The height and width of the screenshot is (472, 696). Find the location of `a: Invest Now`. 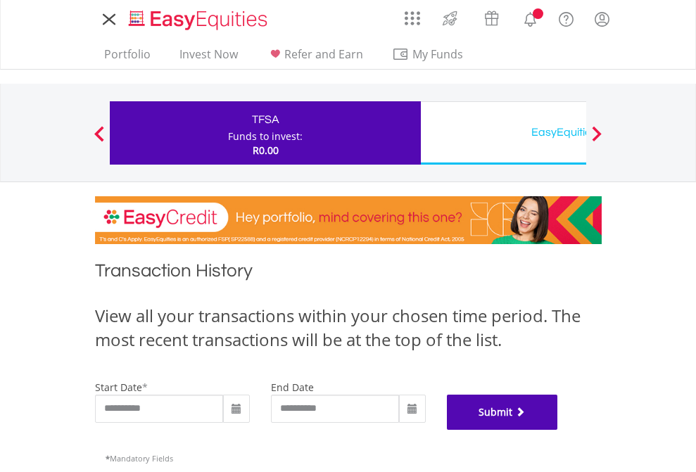

a: Invest Now is located at coordinates (208, 58).